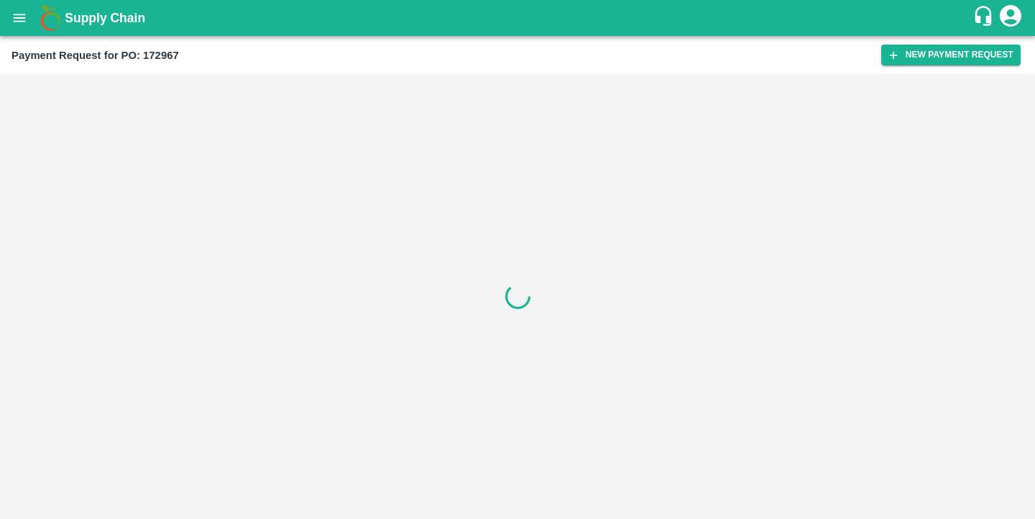  I want to click on div: customer-support, so click(985, 18).